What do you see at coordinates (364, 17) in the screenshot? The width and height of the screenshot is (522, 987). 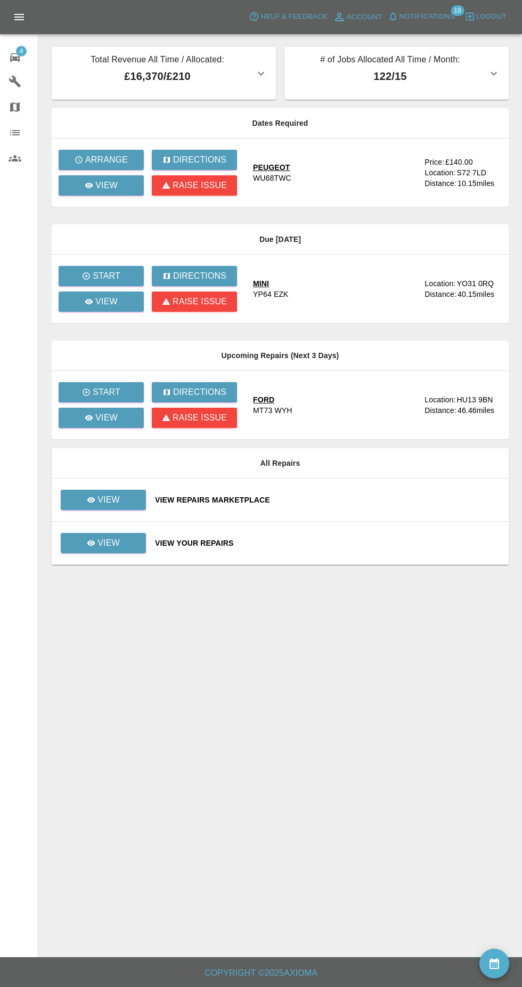 I see `span: Account` at bounding box center [364, 17].